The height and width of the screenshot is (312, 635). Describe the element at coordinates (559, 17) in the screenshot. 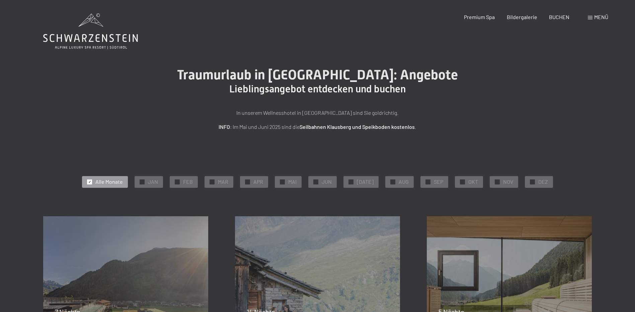

I see `a: BUCHEN` at that location.